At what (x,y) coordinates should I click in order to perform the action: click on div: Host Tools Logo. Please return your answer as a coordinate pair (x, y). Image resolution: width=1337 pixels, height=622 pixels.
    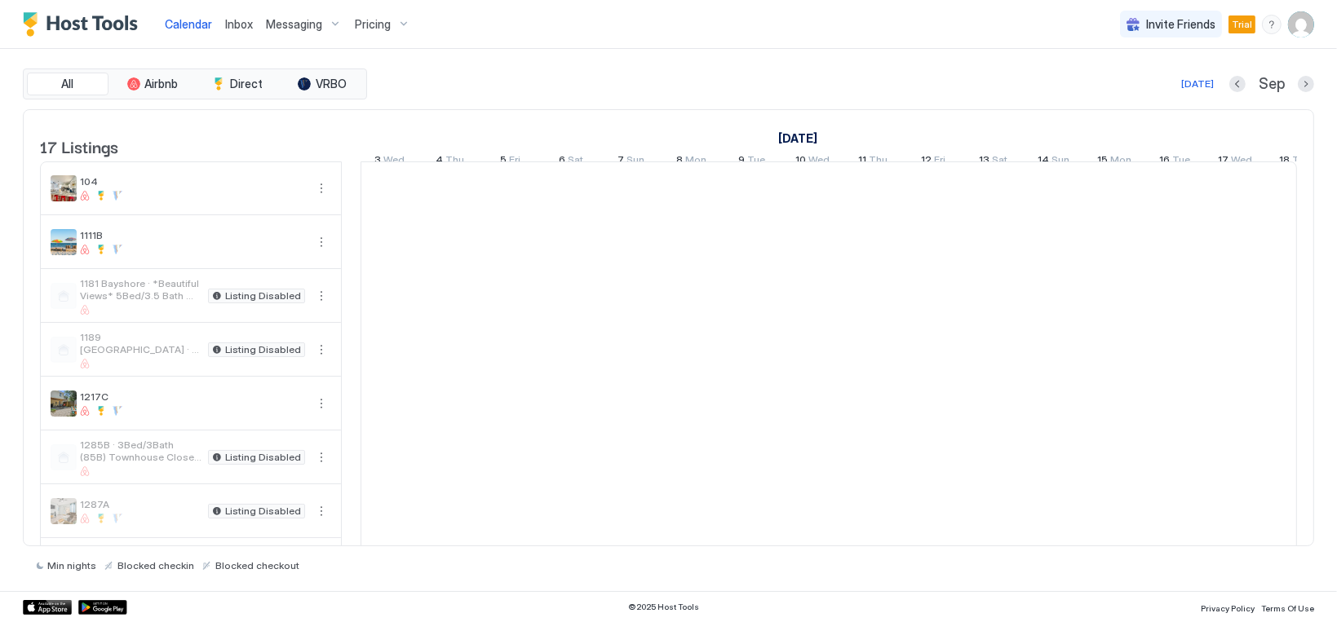
    Looking at the image, I should click on (84, 24).